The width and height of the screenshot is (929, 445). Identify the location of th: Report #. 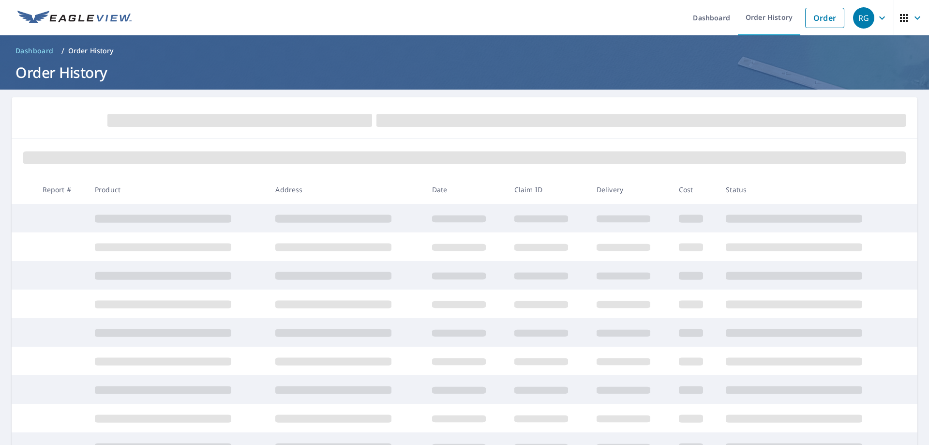
(61, 189).